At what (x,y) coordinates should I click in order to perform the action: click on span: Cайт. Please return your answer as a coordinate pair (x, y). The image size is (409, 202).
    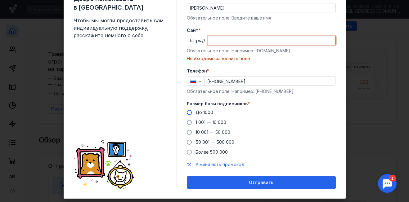
    Looking at the image, I should click on (193, 30).